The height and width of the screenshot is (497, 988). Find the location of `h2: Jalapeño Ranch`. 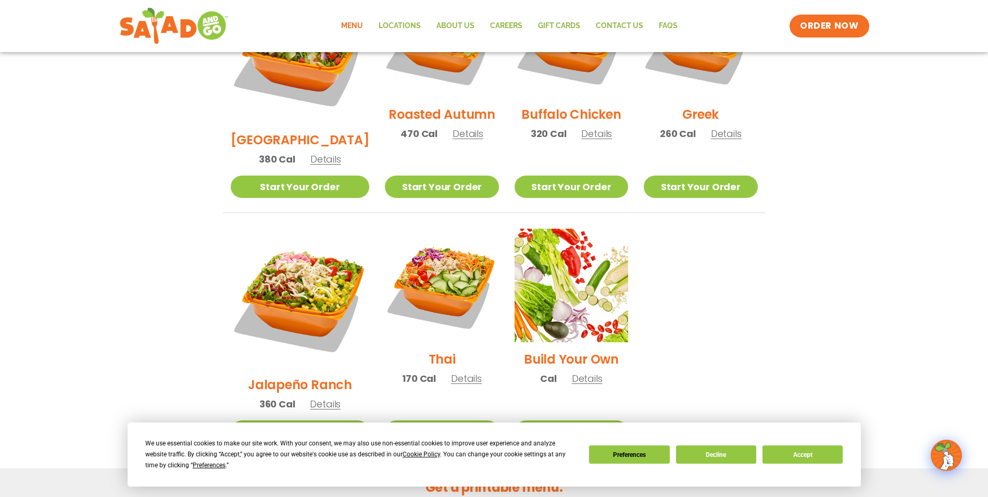

h2: Jalapeño Ranch is located at coordinates (300, 384).